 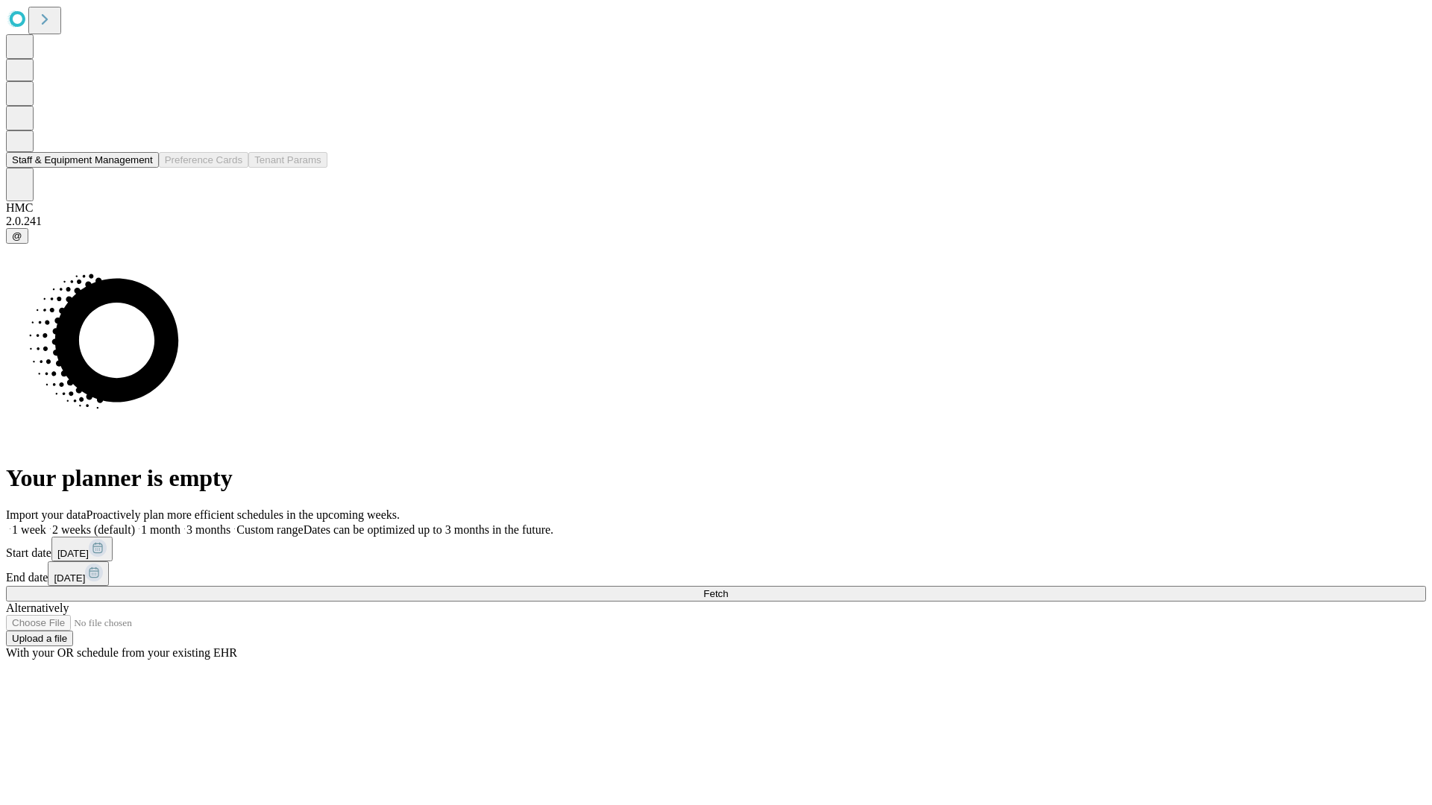 I want to click on span: 1 month, so click(x=160, y=529).